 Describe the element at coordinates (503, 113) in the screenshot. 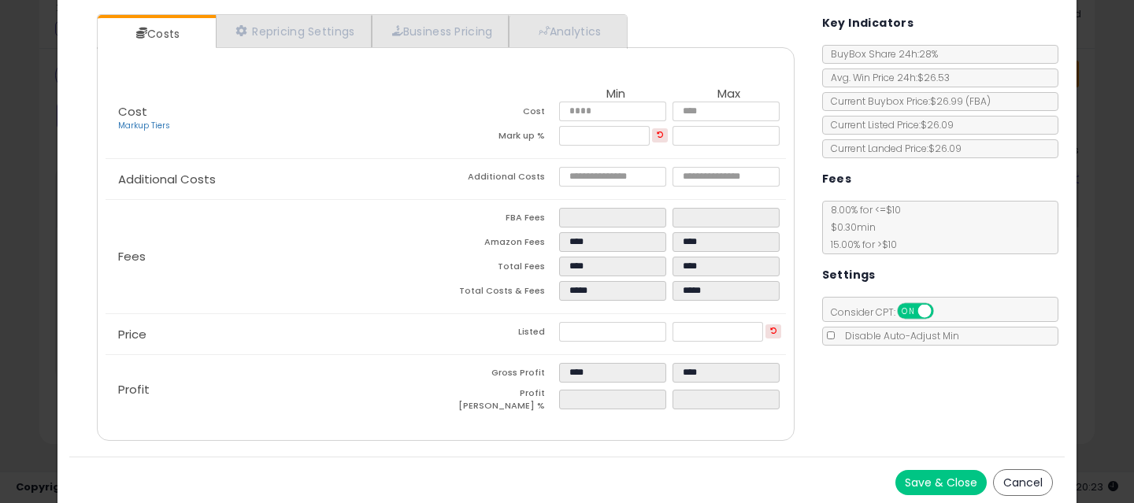

I see `td: Cost` at that location.